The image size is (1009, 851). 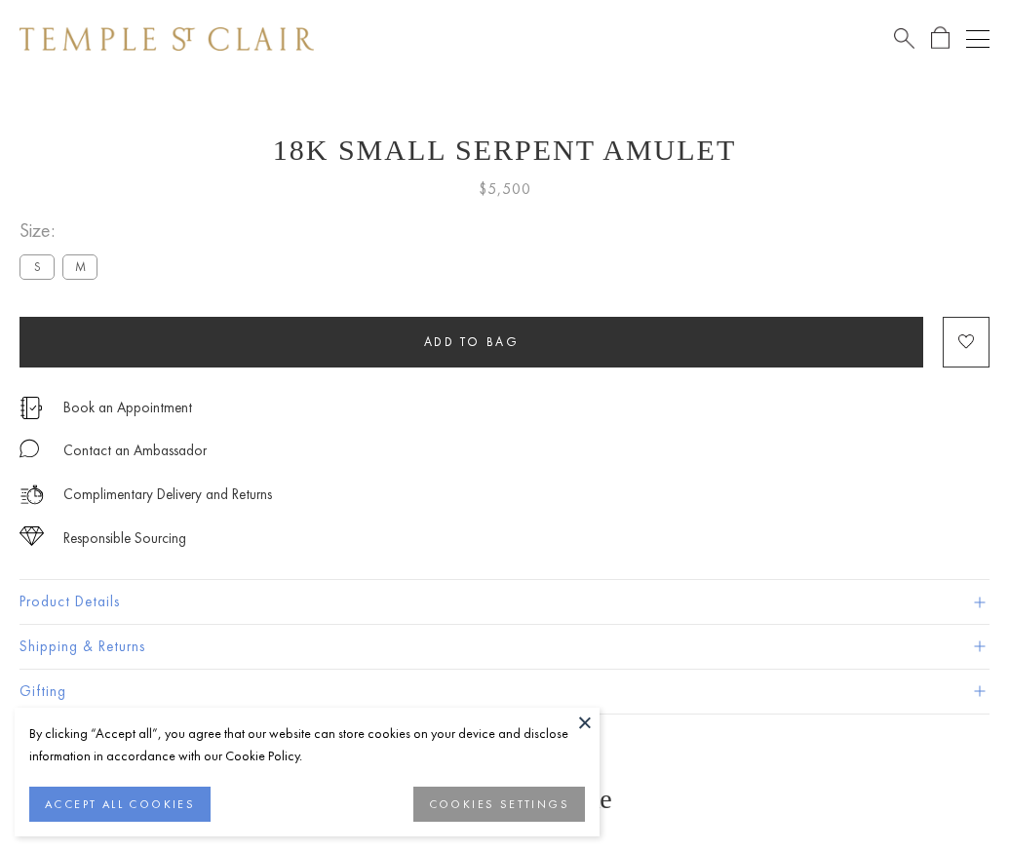 I want to click on img: MessageIcon-01_2.svg, so click(x=29, y=448).